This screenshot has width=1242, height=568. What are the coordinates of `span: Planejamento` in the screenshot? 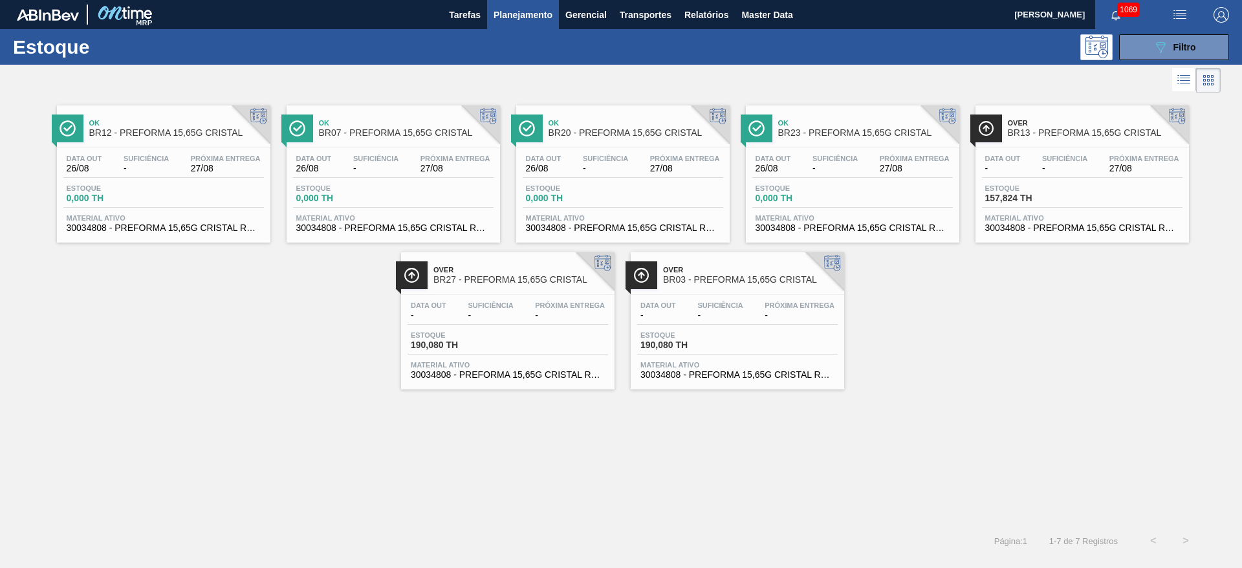 It's located at (523, 15).